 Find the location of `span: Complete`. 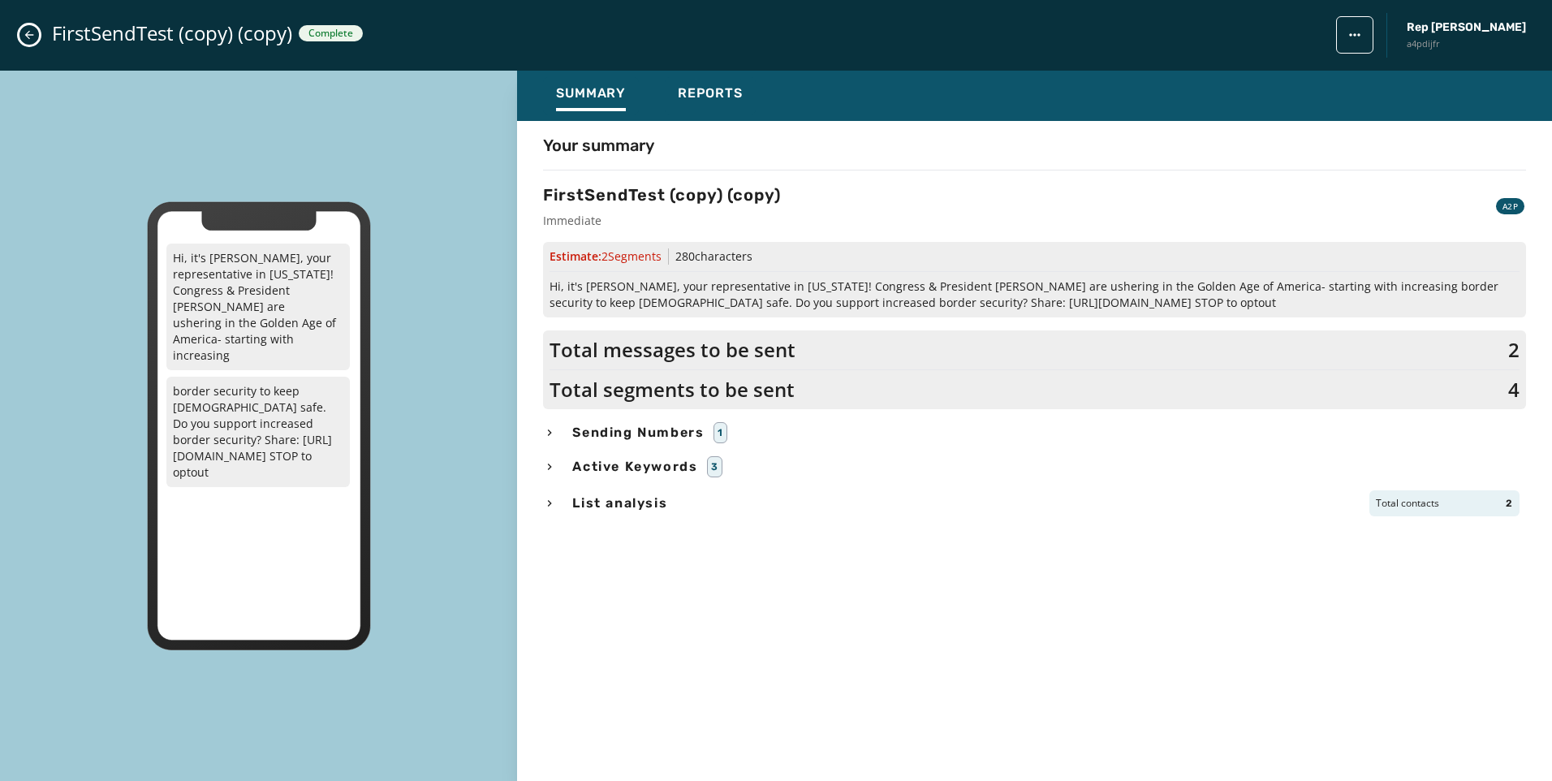

span: Complete is located at coordinates (330, 33).